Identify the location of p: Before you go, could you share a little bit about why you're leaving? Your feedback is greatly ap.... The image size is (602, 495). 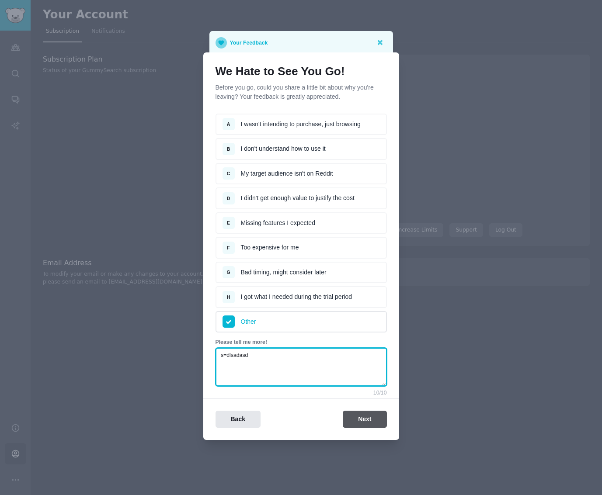
(301, 92).